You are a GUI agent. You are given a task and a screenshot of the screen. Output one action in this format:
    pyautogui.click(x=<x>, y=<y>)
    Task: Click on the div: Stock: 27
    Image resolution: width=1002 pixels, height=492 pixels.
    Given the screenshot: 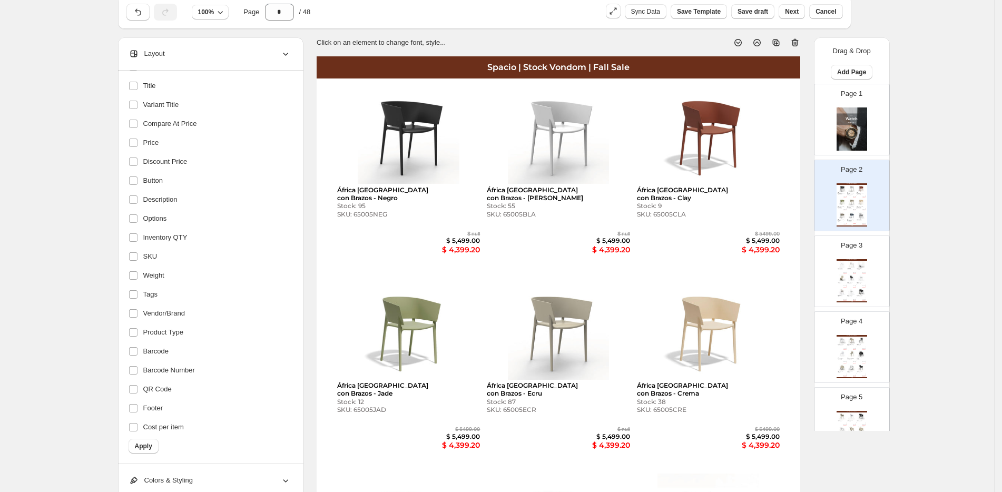 What is the action you would take?
    pyautogui.click(x=850, y=372)
    